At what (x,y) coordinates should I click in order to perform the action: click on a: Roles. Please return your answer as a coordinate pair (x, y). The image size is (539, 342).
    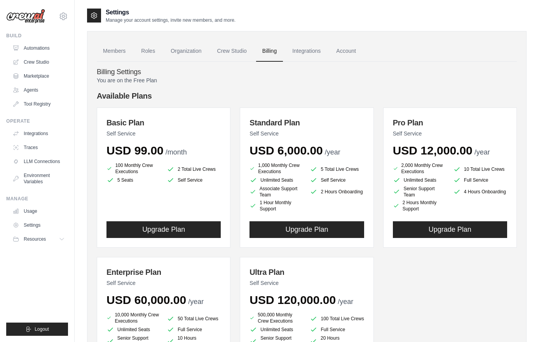
    Looking at the image, I should click on (148, 51).